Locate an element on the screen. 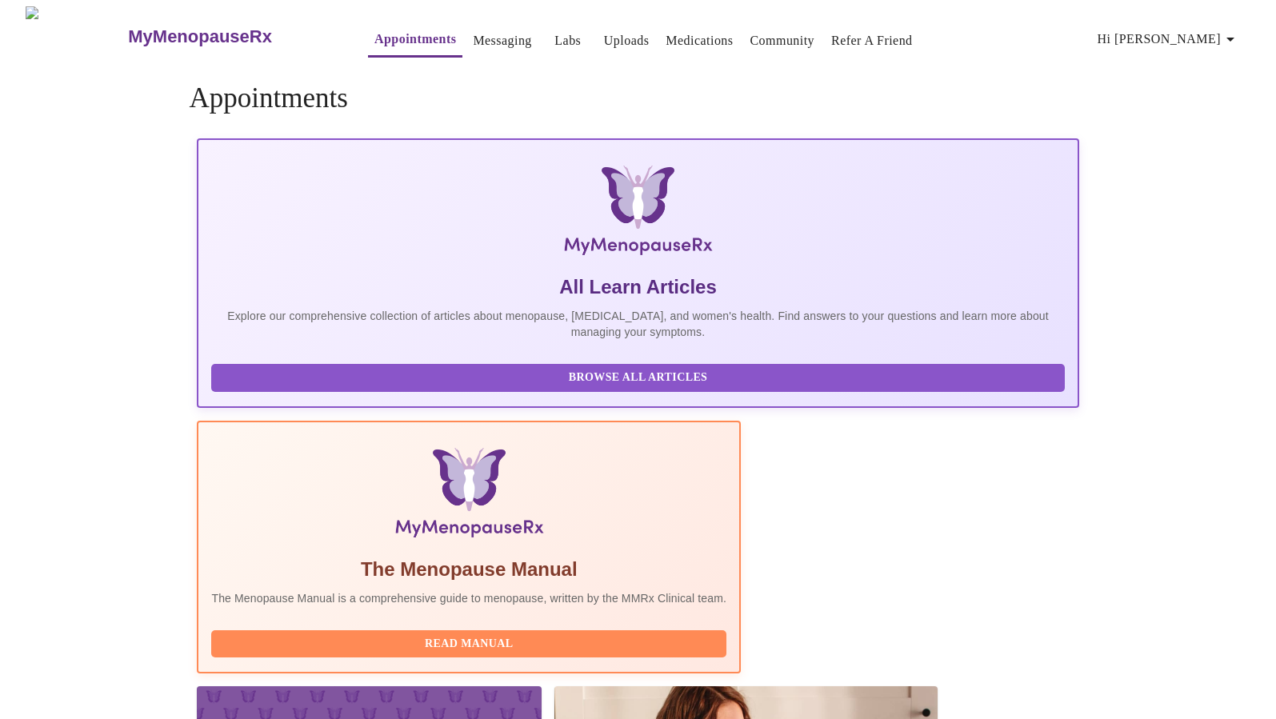 The width and height of the screenshot is (1276, 719). button: Community is located at coordinates (782, 41).